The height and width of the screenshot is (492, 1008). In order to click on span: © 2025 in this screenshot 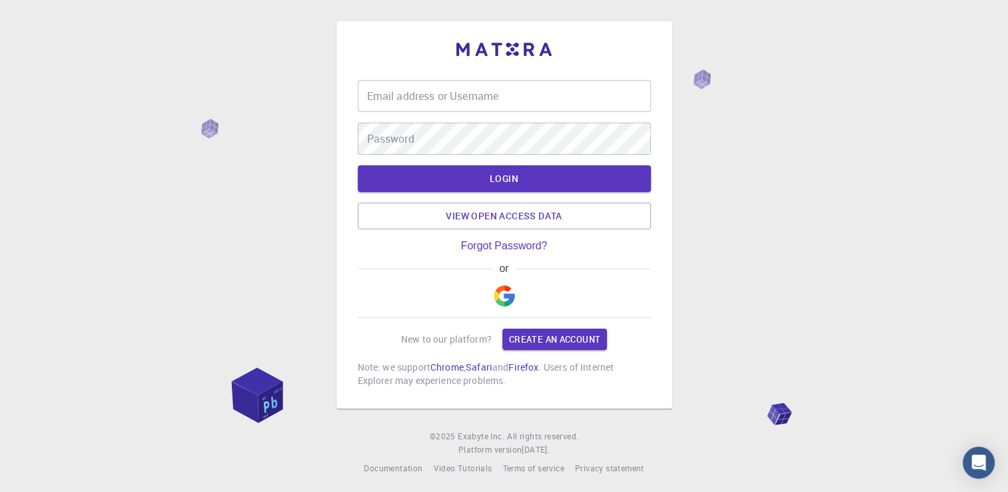, I will do `click(444, 436)`.